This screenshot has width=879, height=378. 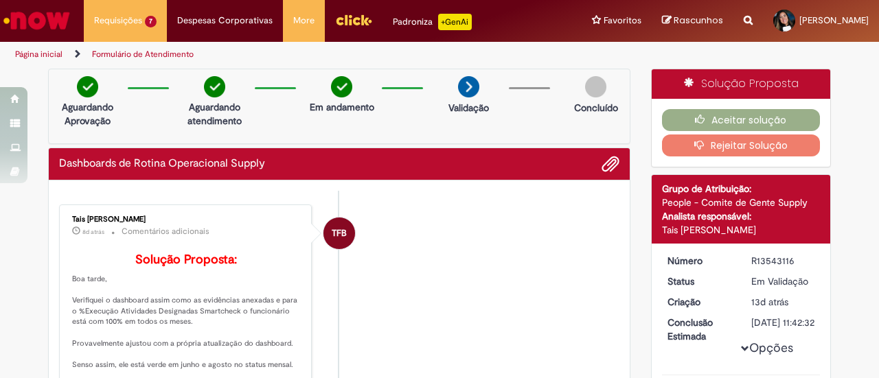 I want to click on span: 13d atrás, so click(x=770, y=302).